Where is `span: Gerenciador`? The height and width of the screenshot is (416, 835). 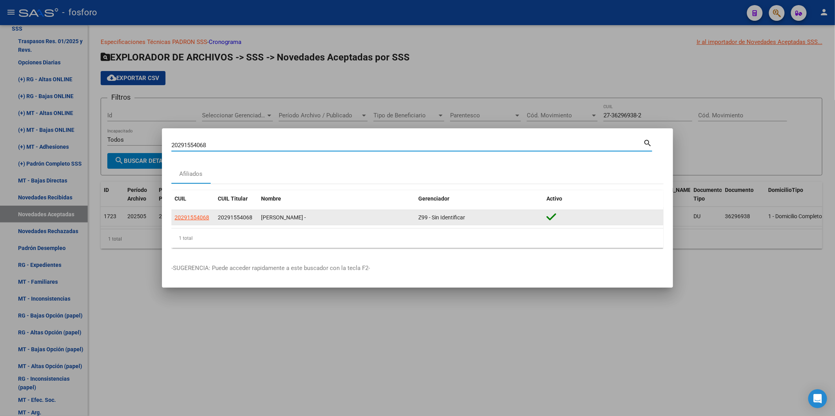 span: Gerenciador is located at coordinates (433, 199).